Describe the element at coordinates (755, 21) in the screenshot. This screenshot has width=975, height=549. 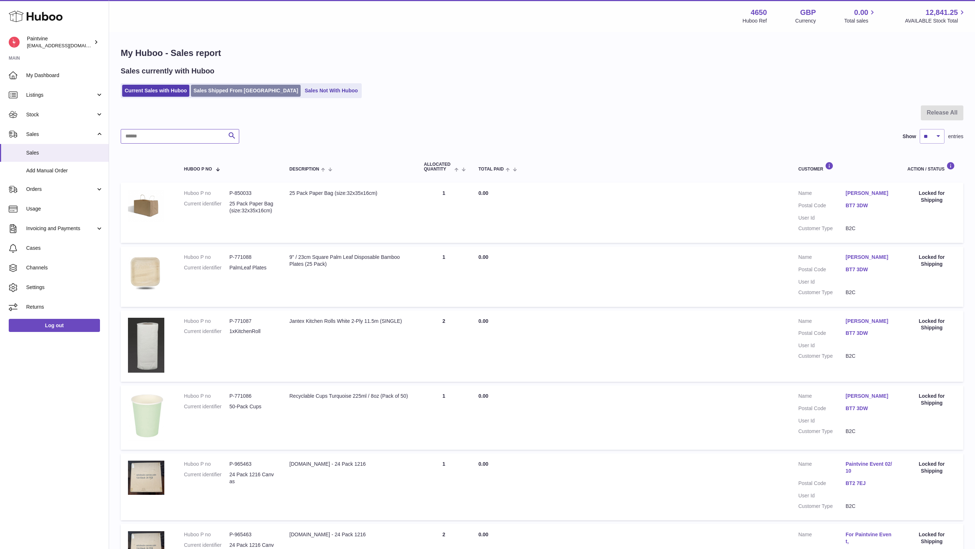
I see `div: Huboo Ref` at that location.